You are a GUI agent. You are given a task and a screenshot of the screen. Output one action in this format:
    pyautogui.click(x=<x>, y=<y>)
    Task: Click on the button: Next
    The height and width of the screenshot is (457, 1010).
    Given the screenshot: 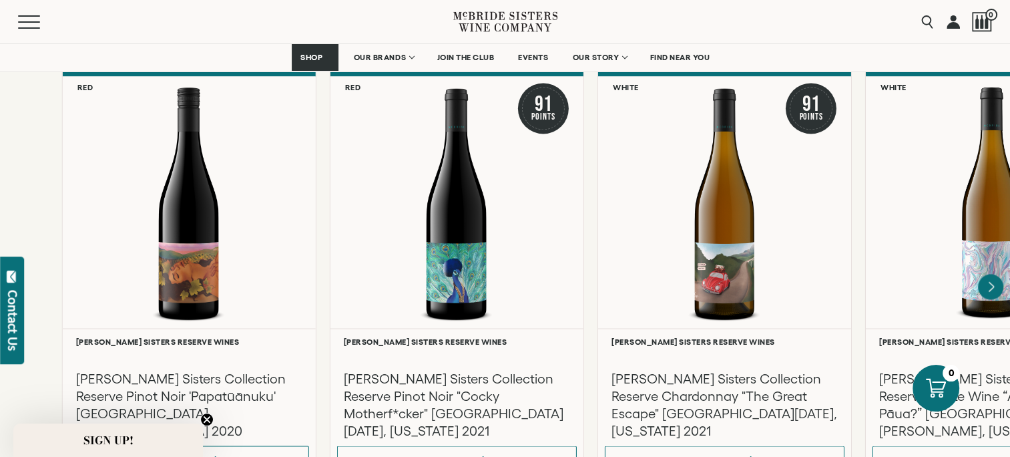 What is the action you would take?
    pyautogui.click(x=991, y=287)
    